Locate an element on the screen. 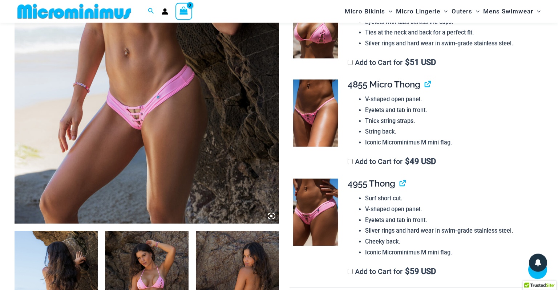  span: 4855 Micro Thong is located at coordinates (384, 84).